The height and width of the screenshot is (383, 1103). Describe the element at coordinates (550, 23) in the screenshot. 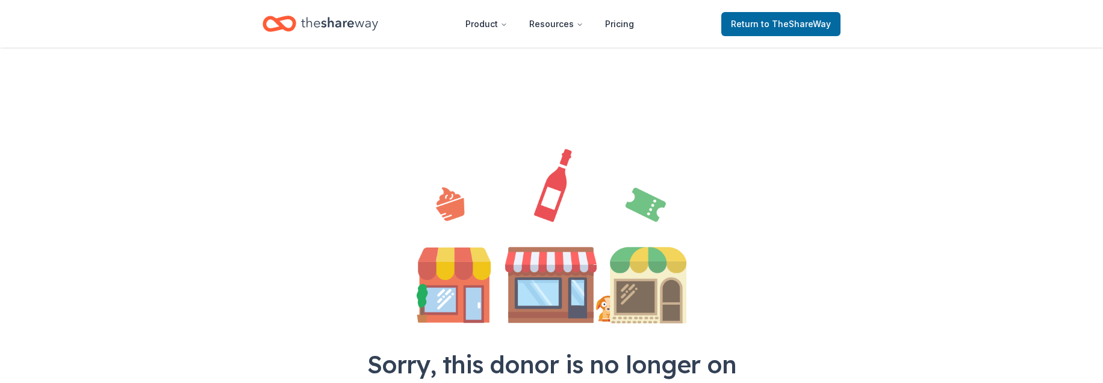

I see `nav: Main` at that location.